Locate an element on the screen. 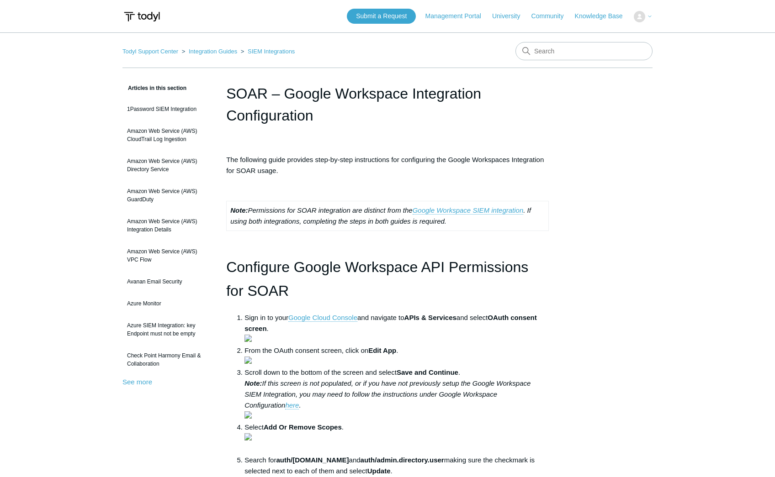  li: Select . is located at coordinates (396, 438).